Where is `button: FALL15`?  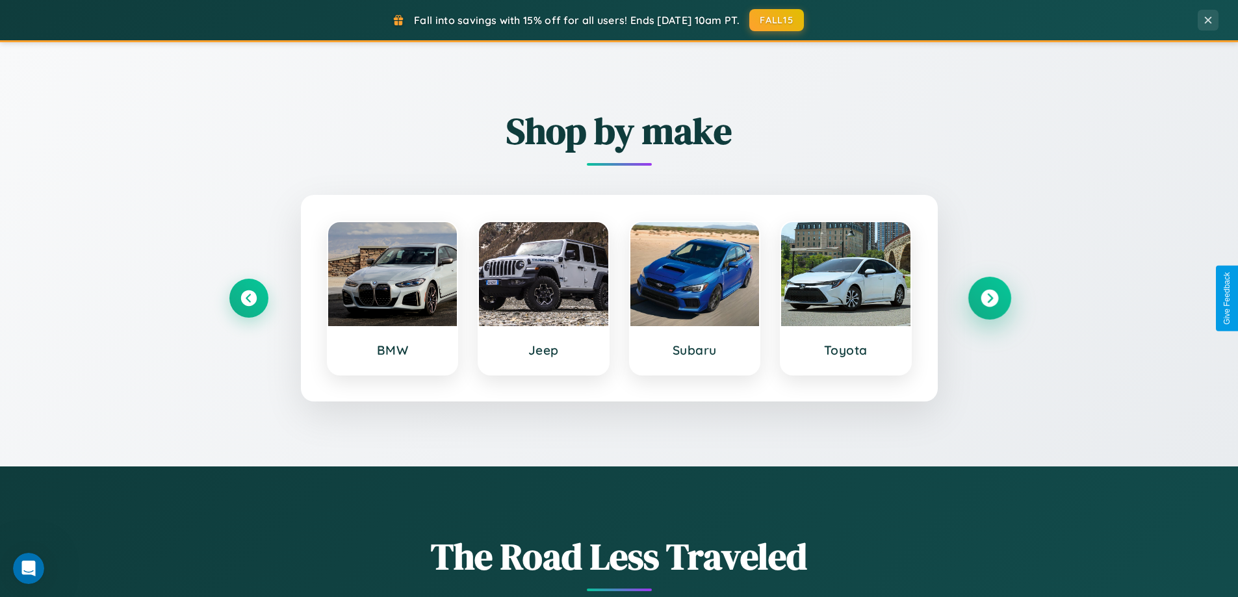
button: FALL15 is located at coordinates (777, 20).